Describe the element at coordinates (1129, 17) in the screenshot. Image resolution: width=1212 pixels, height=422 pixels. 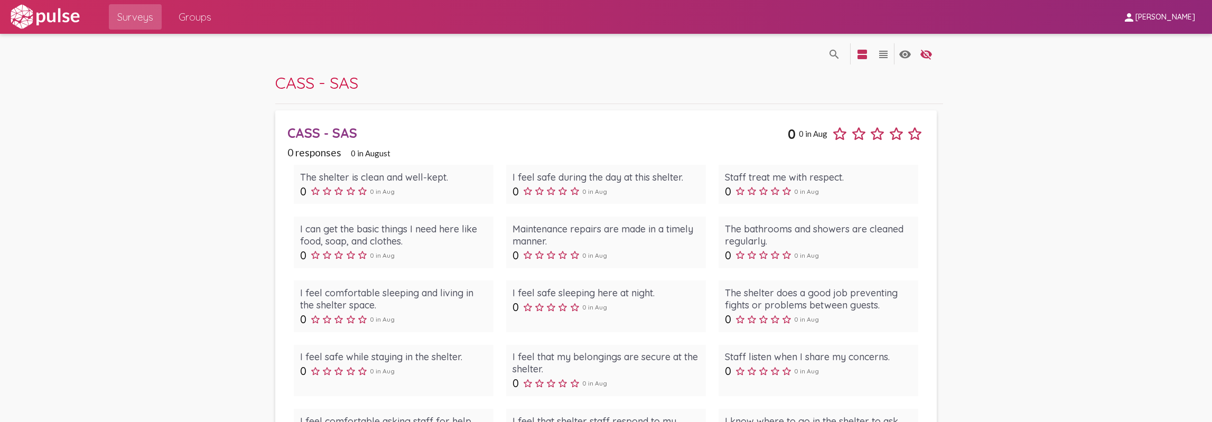
I see `mat-icon: person` at that location.